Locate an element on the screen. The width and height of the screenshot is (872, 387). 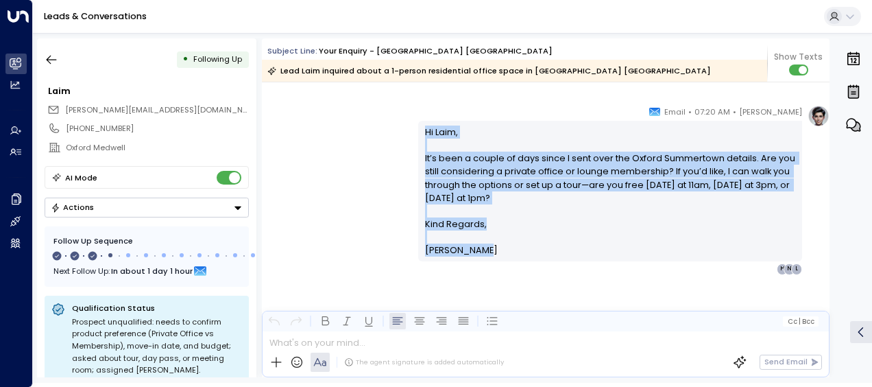
div: N is located at coordinates (789, 269).